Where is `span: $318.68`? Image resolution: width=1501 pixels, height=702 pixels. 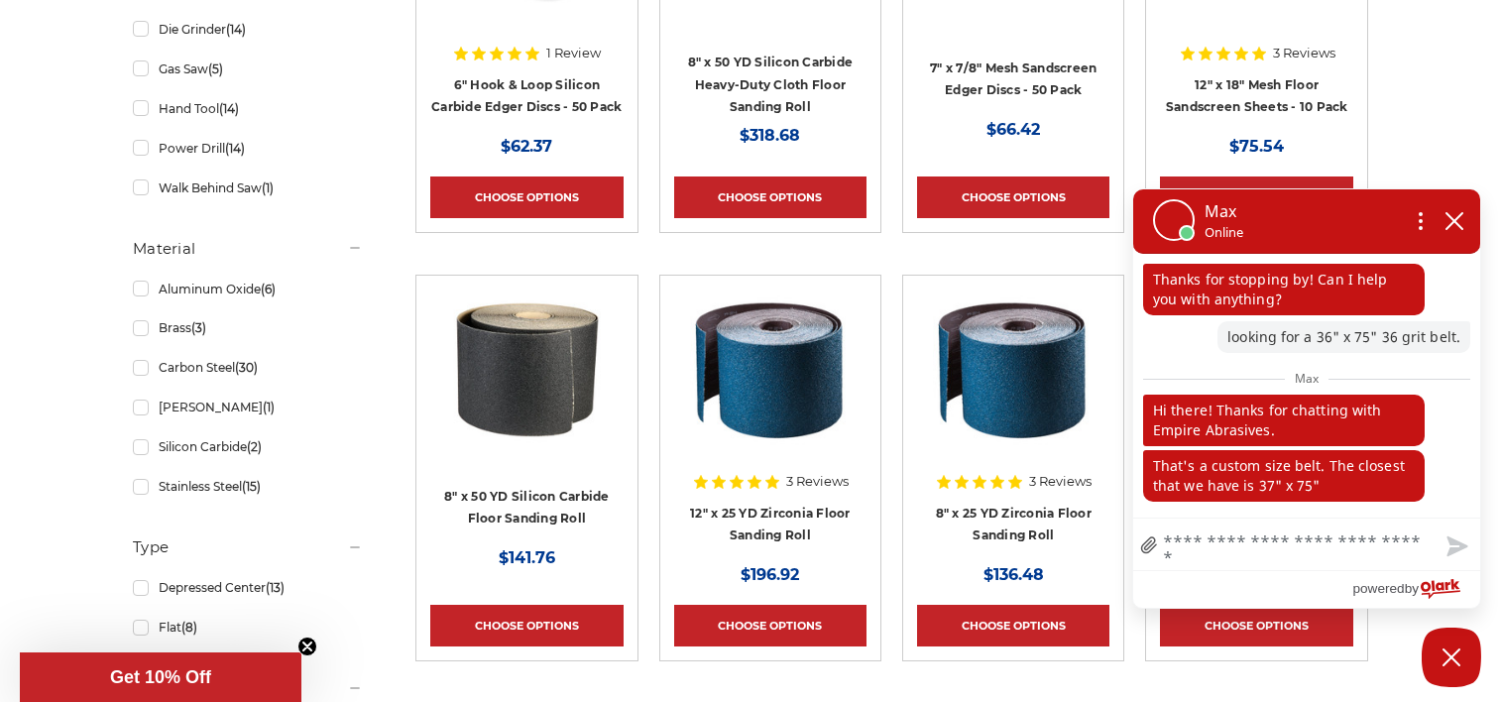 span: $318.68 is located at coordinates (770, 135).